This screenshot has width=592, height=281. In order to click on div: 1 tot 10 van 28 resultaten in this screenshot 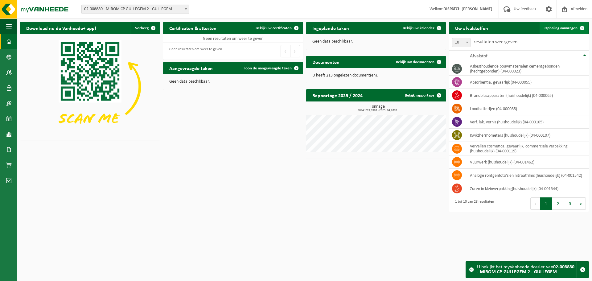, I will do `click(473, 203)`.